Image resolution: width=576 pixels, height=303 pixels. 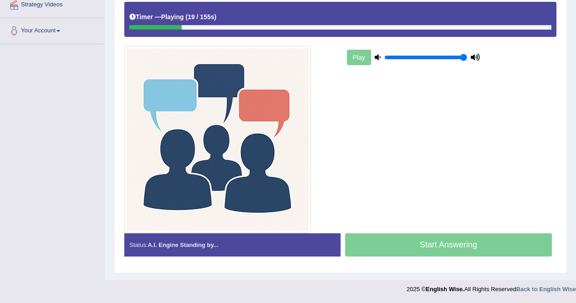 I want to click on b: 19 / 155s, so click(x=201, y=17).